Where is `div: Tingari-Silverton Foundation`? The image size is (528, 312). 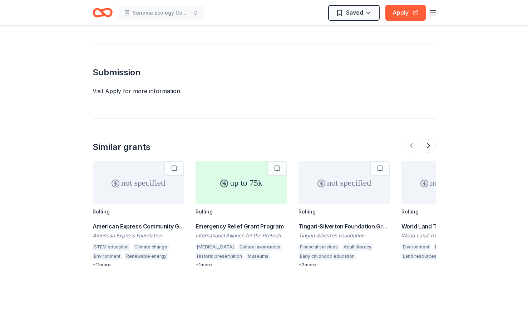 div: Tingari-Silverton Foundation is located at coordinates (344, 236).